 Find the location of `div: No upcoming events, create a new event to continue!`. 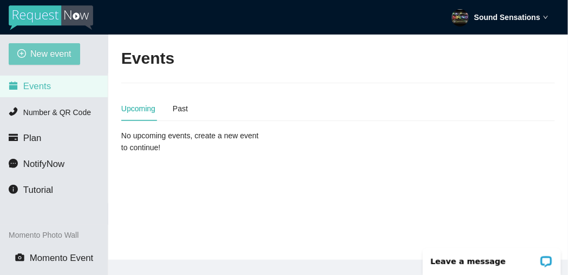

div: No upcoming events, create a new event to continue! is located at coordinates (190, 142).